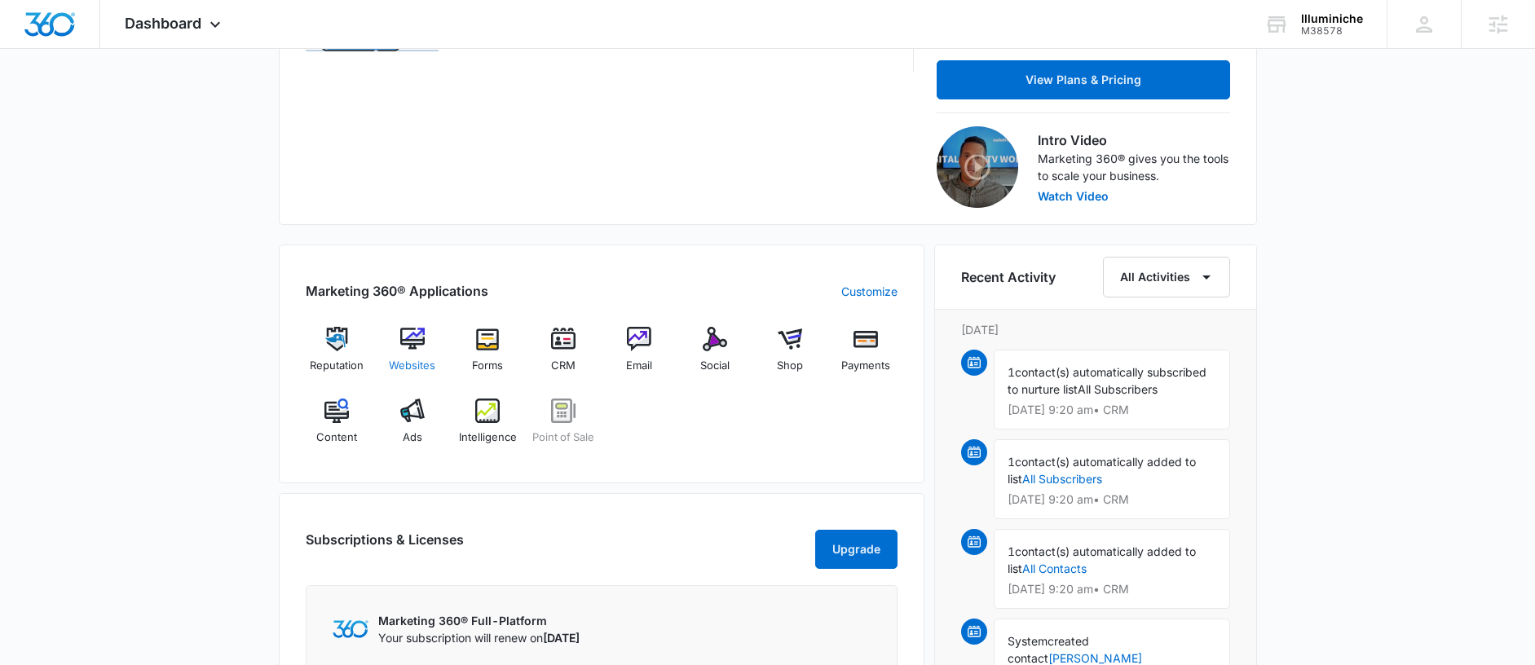 The image size is (1535, 665). What do you see at coordinates (866, 356) in the screenshot?
I see `a: Payments` at bounding box center [866, 356].